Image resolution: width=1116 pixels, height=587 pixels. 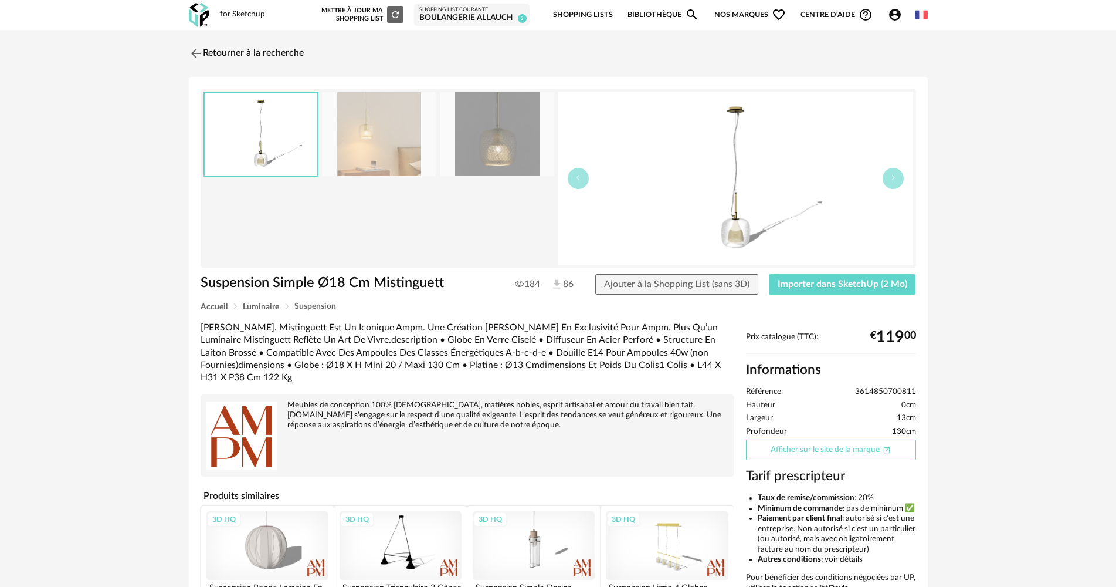 I want to click on span: 13cm, so click(x=906, y=418).